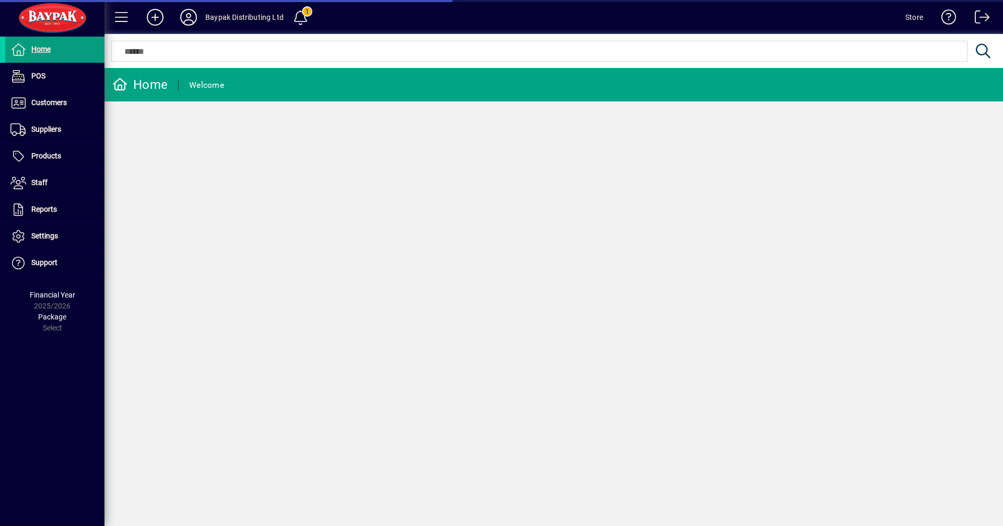 The image size is (1003, 526). Describe the element at coordinates (41, 49) in the screenshot. I see `span: Home` at that location.